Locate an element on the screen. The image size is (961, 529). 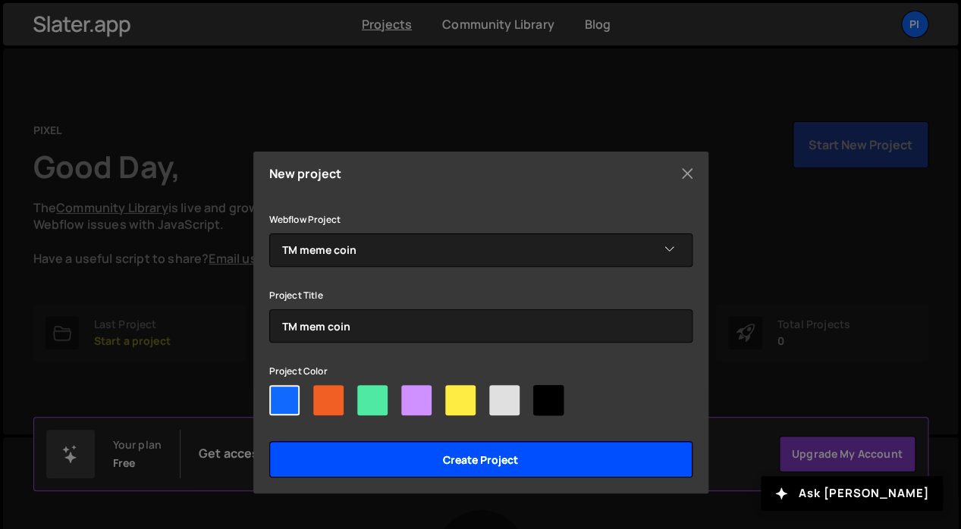
h5: New project is located at coordinates (306, 174).